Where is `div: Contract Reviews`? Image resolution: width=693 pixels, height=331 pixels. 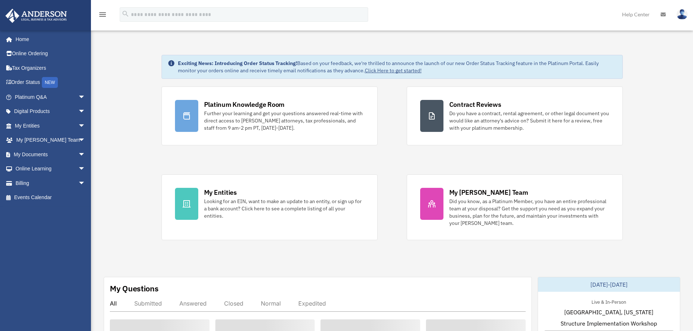 div: Contract Reviews is located at coordinates (475, 104).